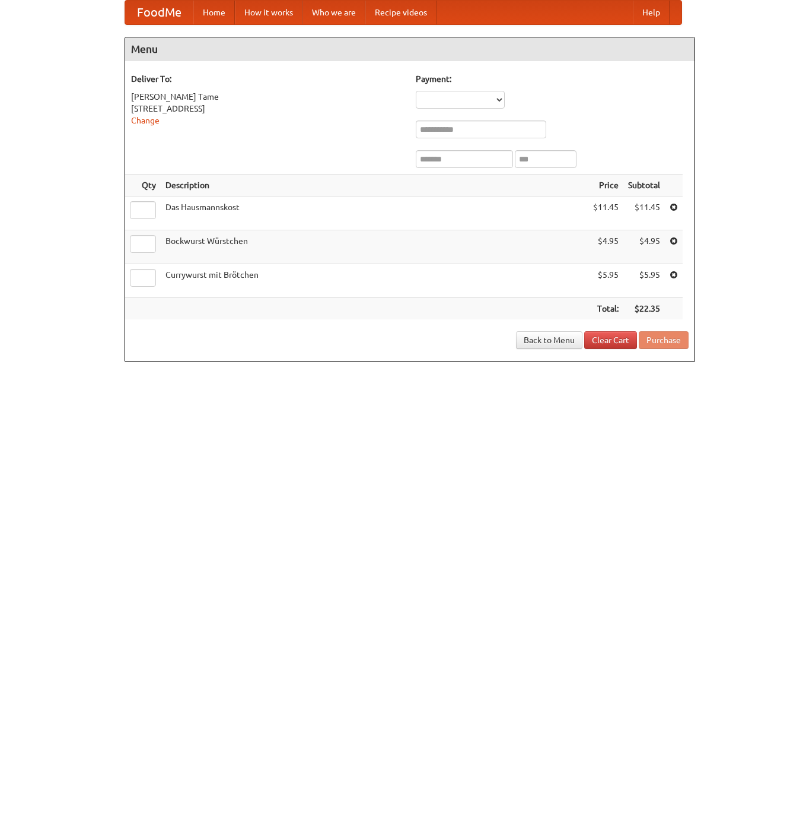  Describe the element at coordinates (606, 185) in the screenshot. I see `th: Price` at that location.